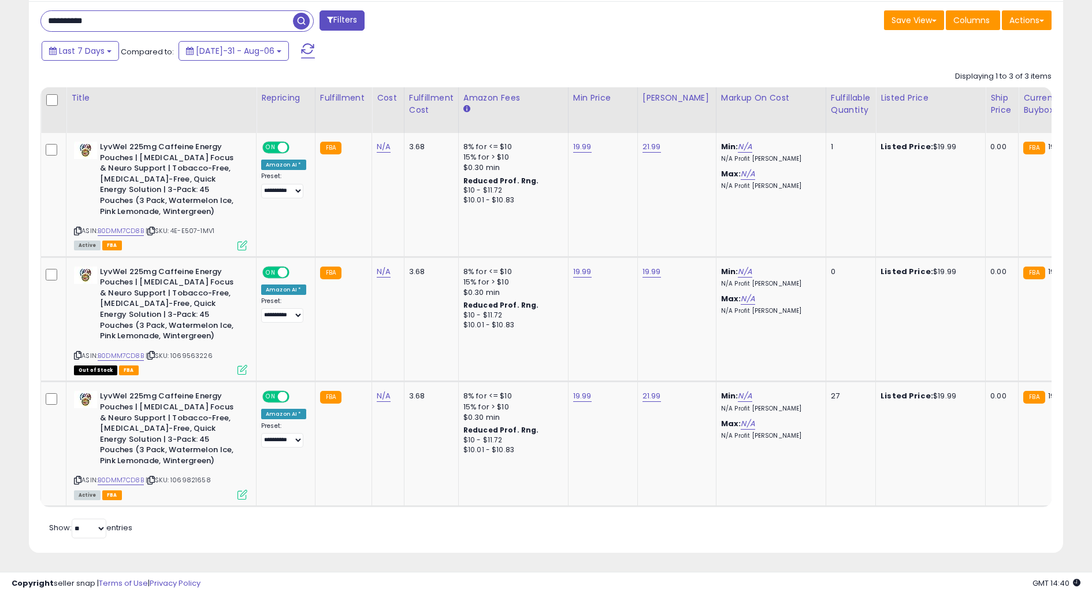  I want to click on span: FBA, so click(112, 245).